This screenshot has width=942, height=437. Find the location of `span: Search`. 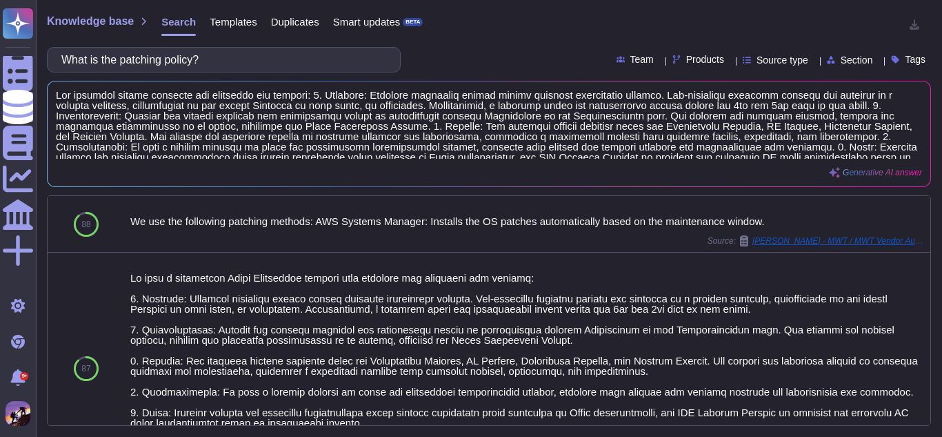

span: Search is located at coordinates (179, 21).